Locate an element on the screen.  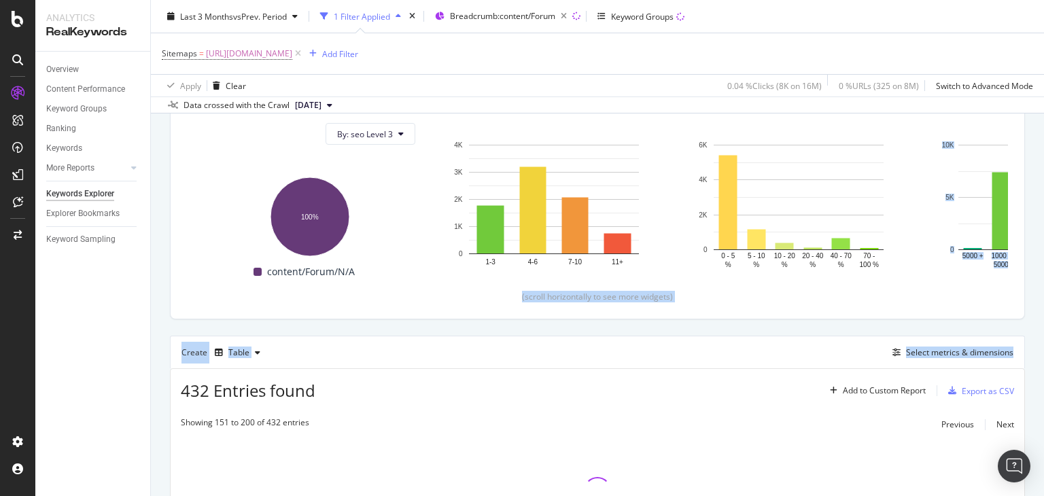
text: 40 - 70 is located at coordinates (842, 256).